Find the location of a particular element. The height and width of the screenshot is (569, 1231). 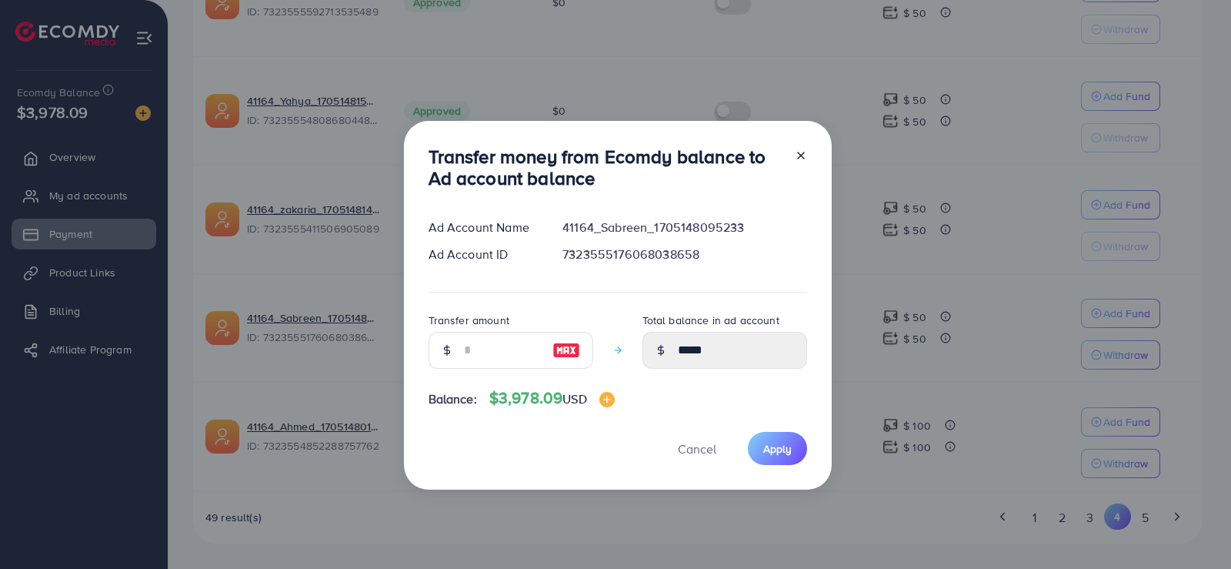

h4: $3,978.09 is located at coordinates (552, 398).